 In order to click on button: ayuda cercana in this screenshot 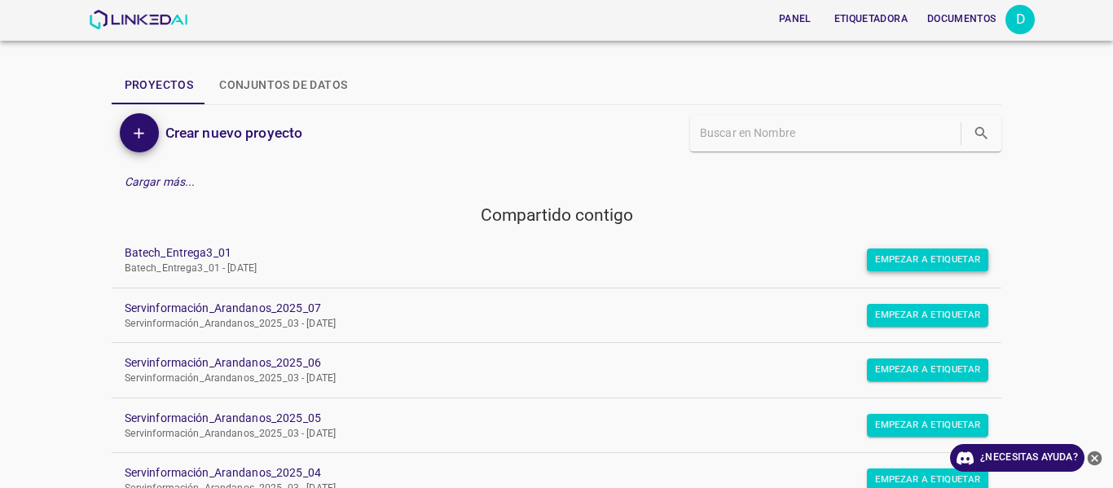, I will do `click(1094, 458)`.